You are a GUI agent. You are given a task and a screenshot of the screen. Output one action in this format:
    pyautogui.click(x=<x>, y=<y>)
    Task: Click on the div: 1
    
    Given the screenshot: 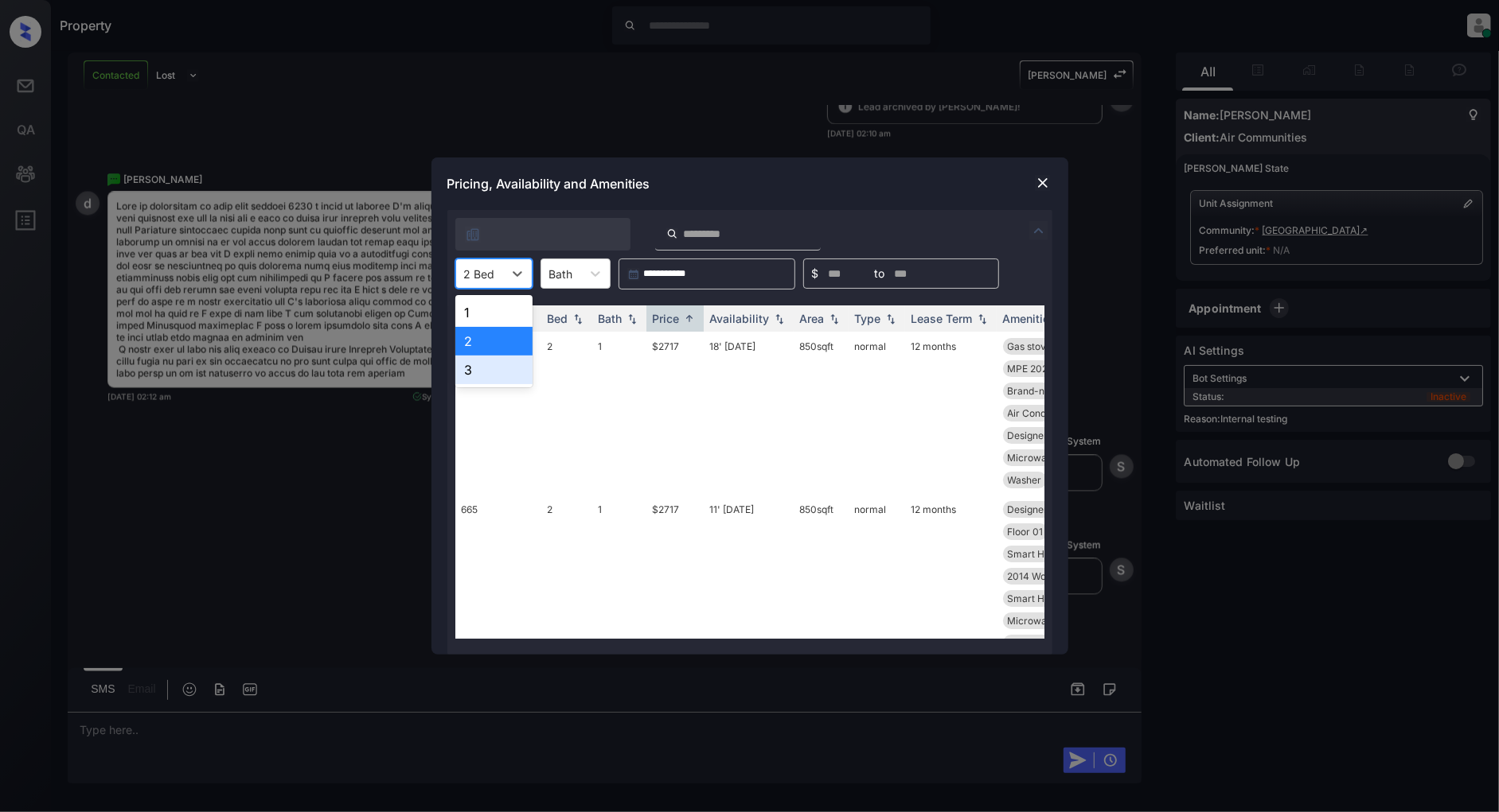 What is the action you would take?
    pyautogui.click(x=494, y=313)
    